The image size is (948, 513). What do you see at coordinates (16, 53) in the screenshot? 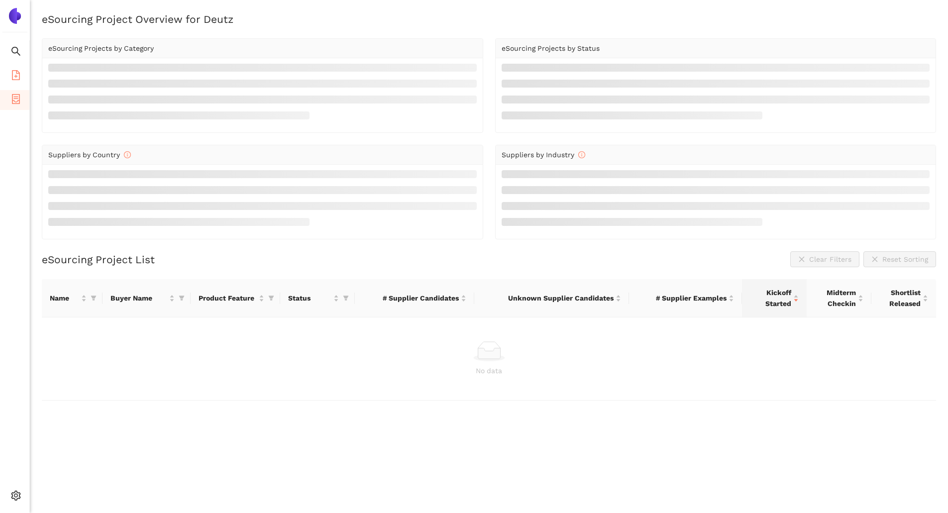
I see `span: search` at bounding box center [16, 53].